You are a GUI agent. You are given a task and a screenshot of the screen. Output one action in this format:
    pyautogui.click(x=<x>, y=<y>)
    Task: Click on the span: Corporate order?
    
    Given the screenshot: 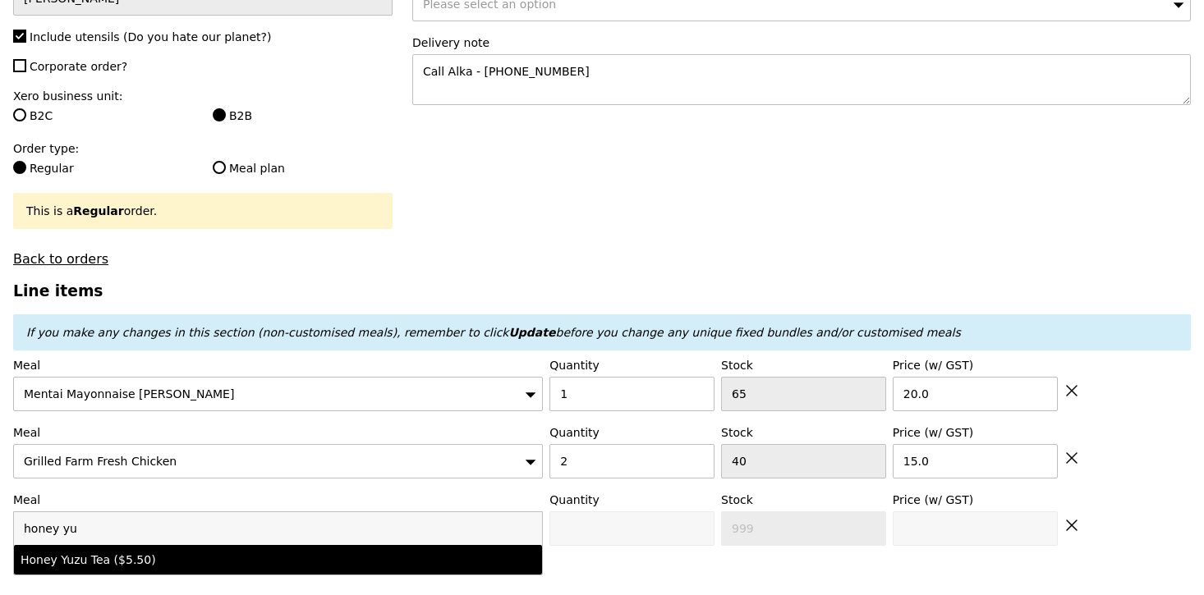 What is the action you would take?
    pyautogui.click(x=78, y=67)
    